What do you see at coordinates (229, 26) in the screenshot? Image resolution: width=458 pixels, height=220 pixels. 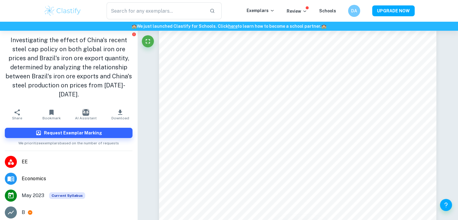 I see `h6: We just launched Clastify for Schools. Click to learn how to become a school partner.` at bounding box center [229, 26].